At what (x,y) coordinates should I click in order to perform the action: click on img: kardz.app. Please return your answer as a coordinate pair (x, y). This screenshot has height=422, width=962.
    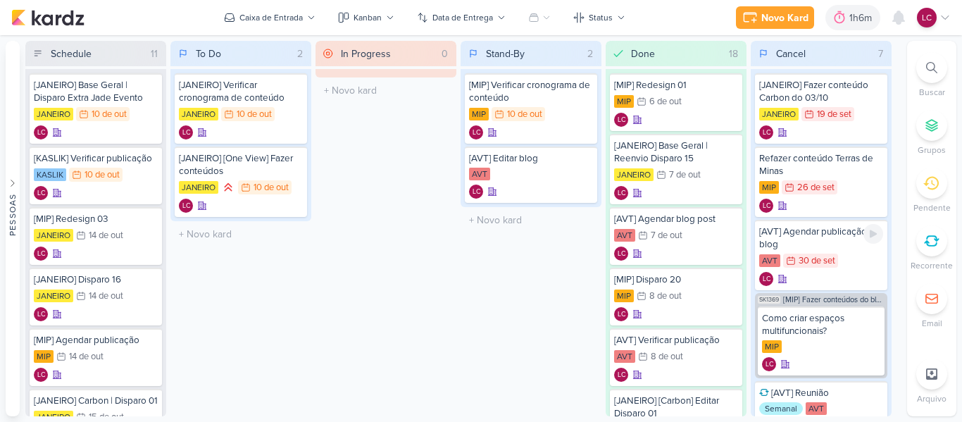
    Looking at the image, I should click on (48, 18).